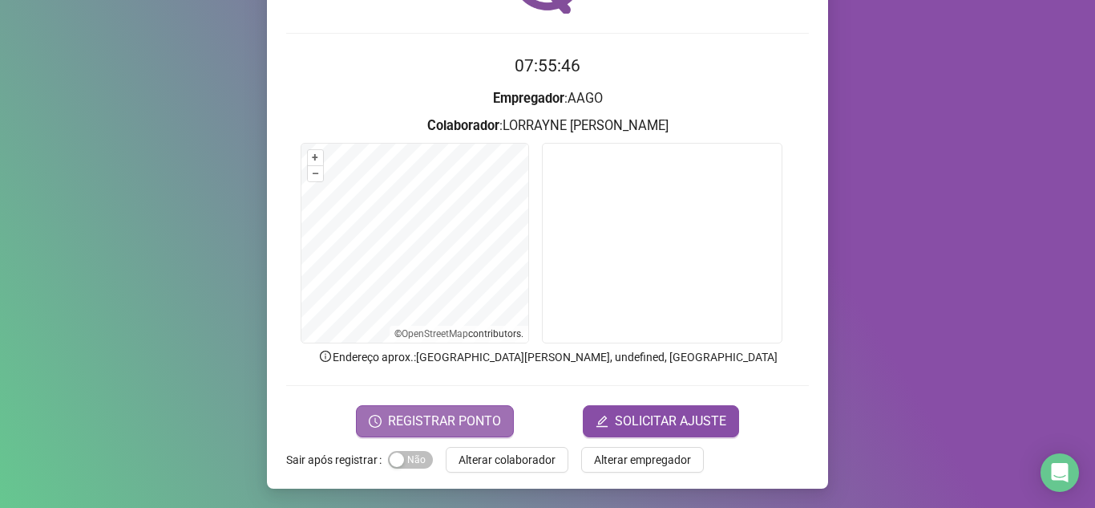  I want to click on li: © contributors., so click(459, 334).